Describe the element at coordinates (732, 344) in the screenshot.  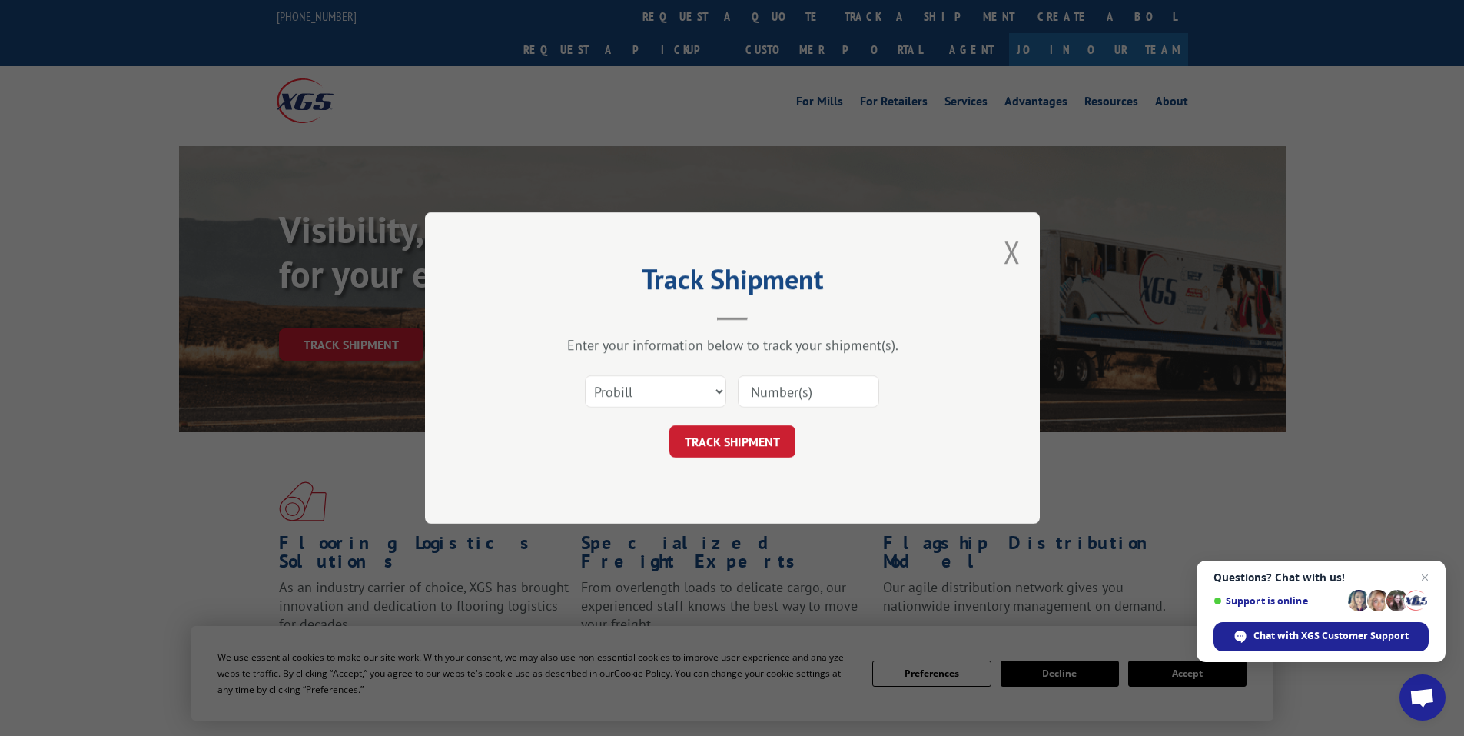
I see `div: Enter your information below to track your shipment(s).` at that location.